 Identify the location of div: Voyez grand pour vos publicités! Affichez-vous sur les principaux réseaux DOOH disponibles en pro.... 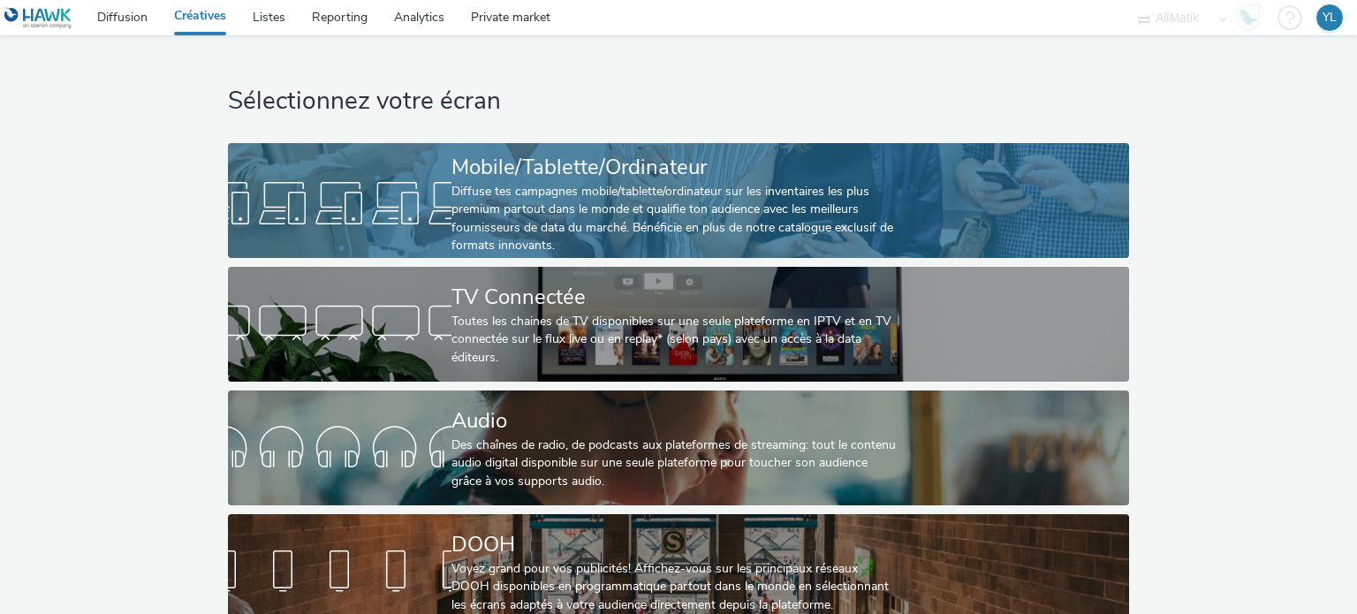
(675, 586).